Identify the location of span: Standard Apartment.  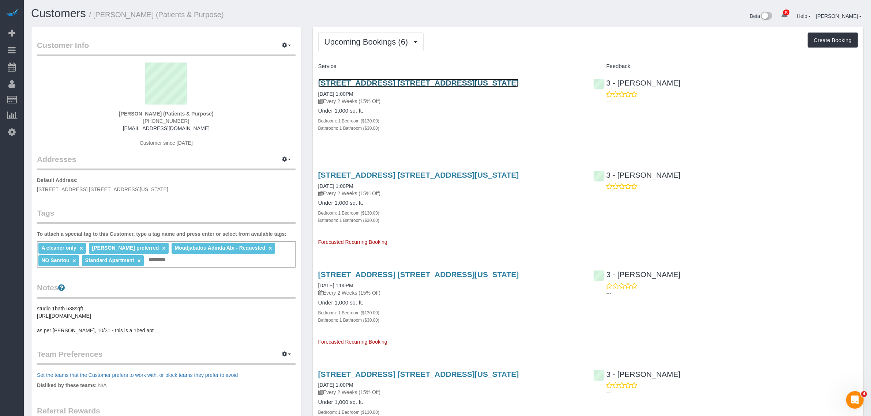
(110, 261).